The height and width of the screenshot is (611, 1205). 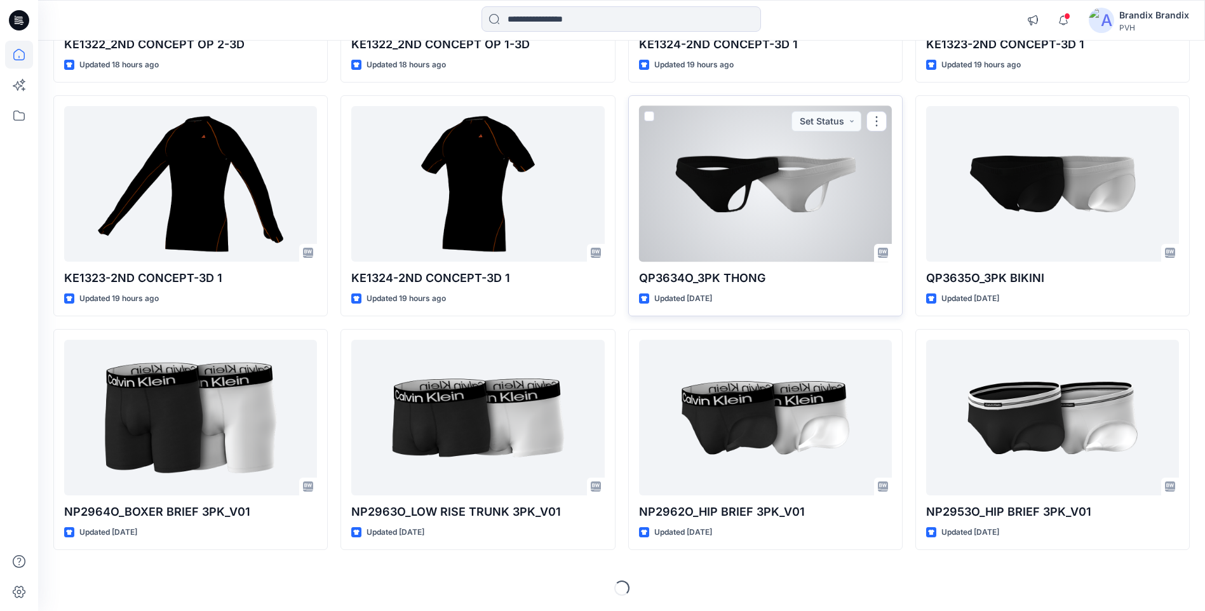 I want to click on p: NP2964O_BOXER BRIEF 3PK_V01, so click(x=191, y=512).